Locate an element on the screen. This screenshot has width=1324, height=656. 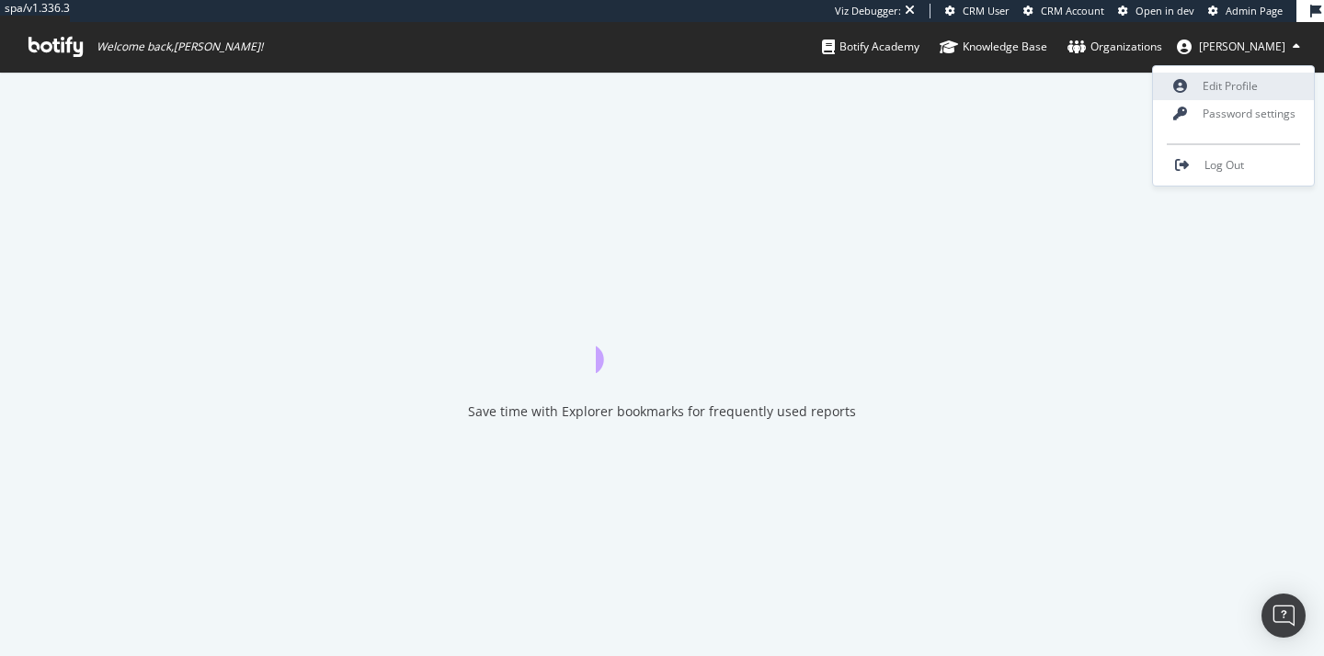
a: Password settings is located at coordinates (1233, 114).